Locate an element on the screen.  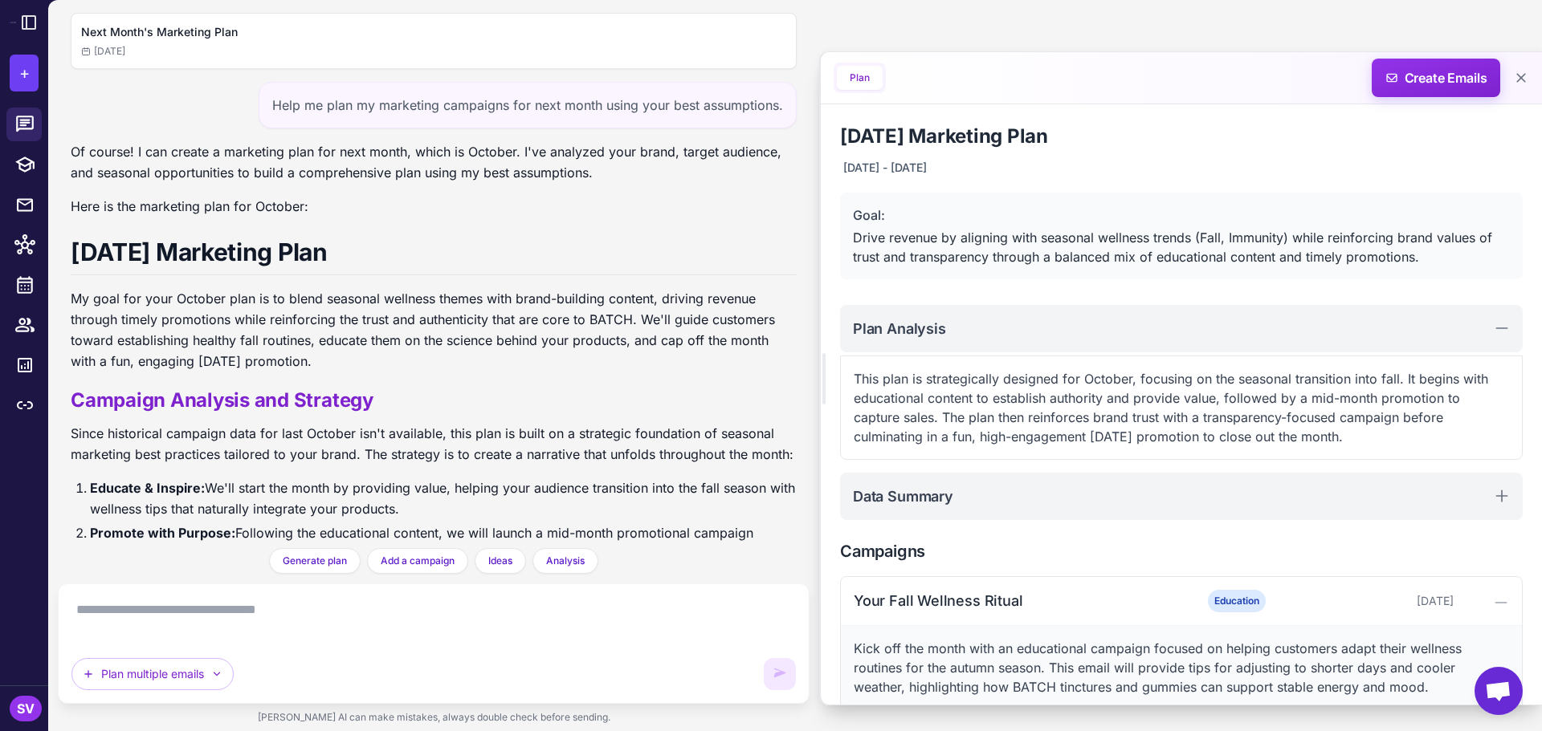
span: Education is located at coordinates (1236, 601).